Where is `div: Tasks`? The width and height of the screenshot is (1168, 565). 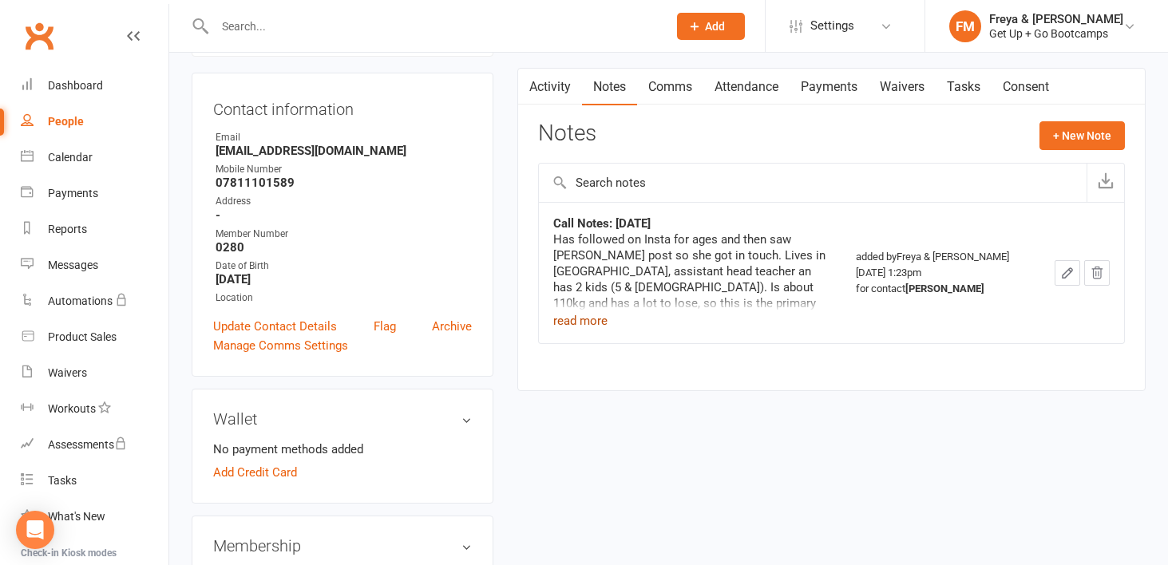
div: Tasks is located at coordinates (62, 480).